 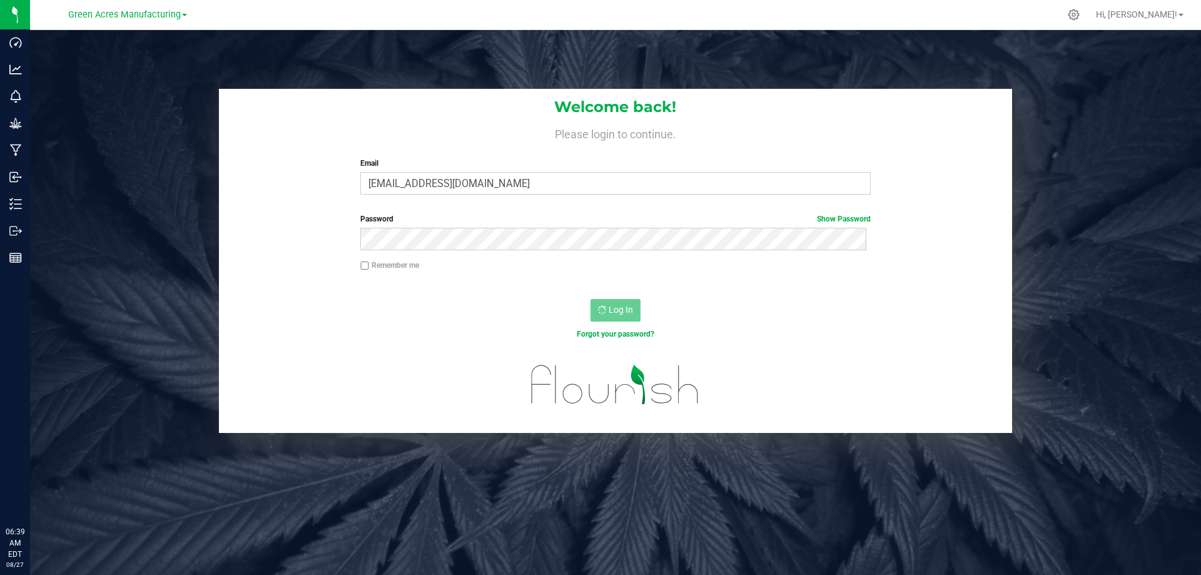 What do you see at coordinates (615, 133) in the screenshot?
I see `h4: Please login to continue.` at bounding box center [615, 133].